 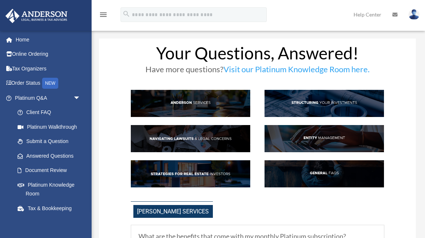 I want to click on a: menu, so click(x=103, y=16).